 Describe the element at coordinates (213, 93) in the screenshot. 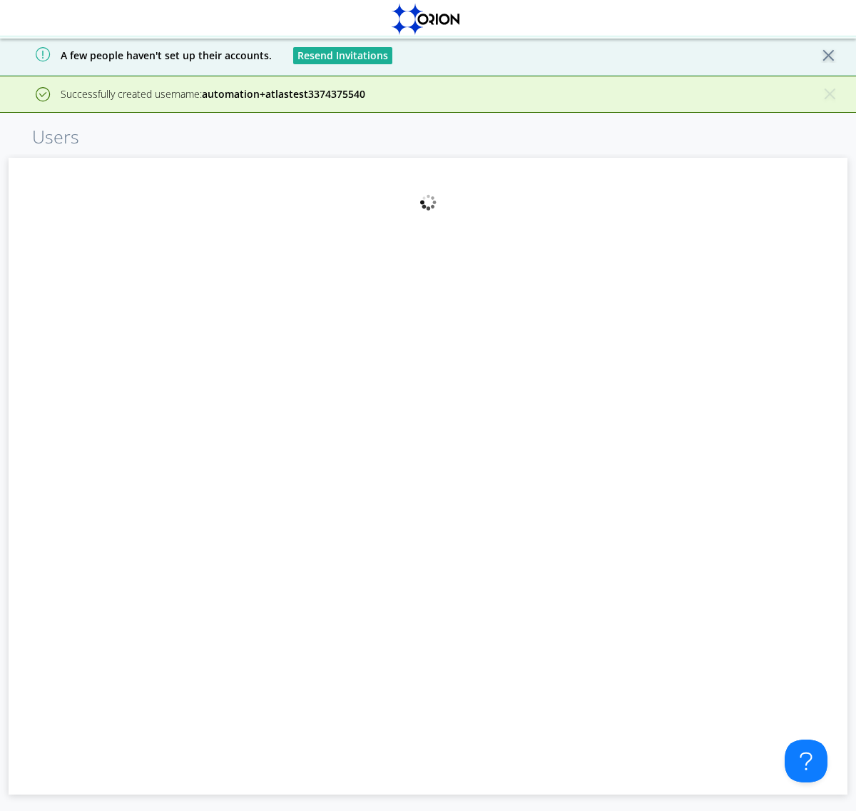

I see `span: Successfully created username:` at that location.